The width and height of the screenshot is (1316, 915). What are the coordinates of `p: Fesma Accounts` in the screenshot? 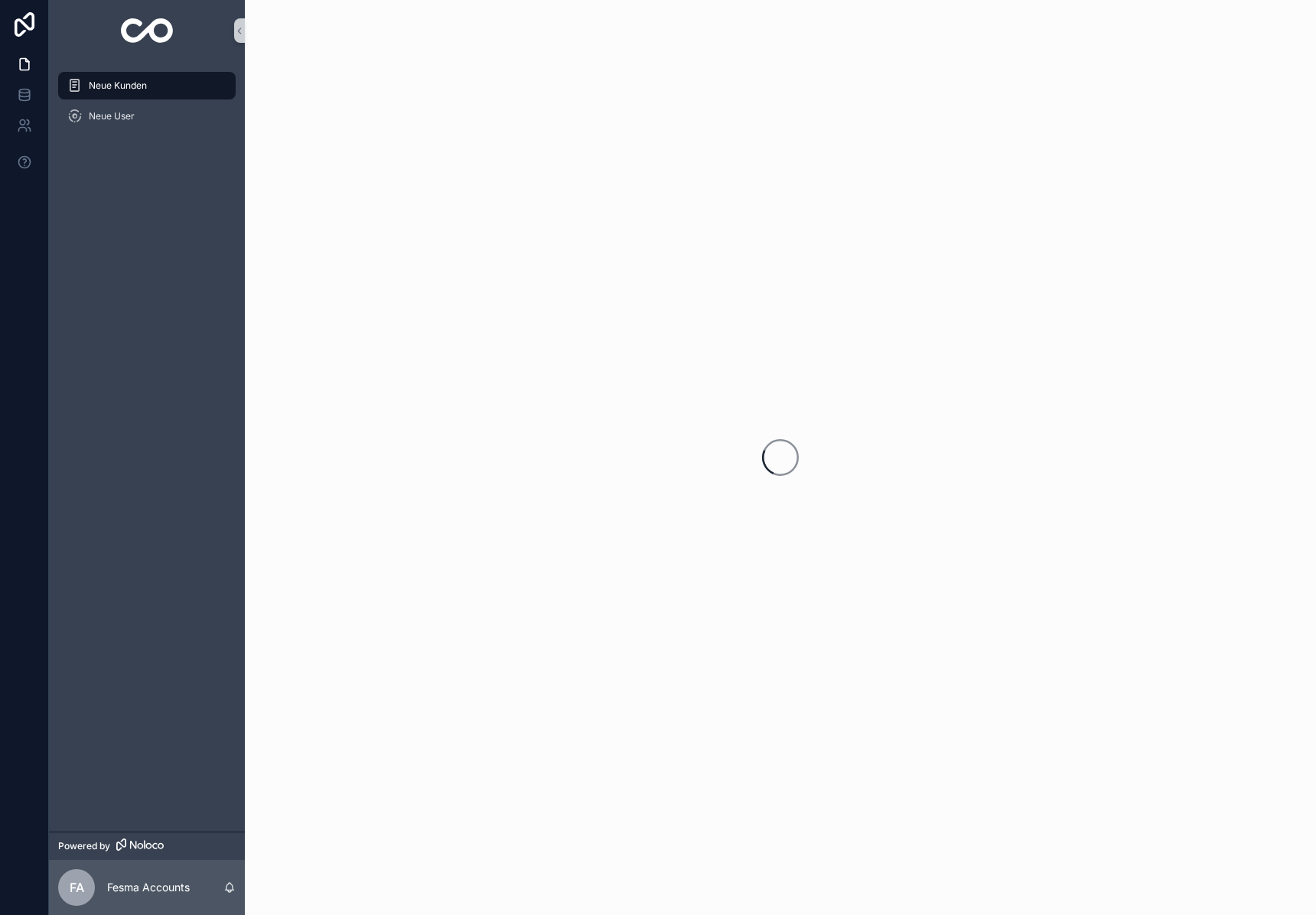 It's located at (149, 887).